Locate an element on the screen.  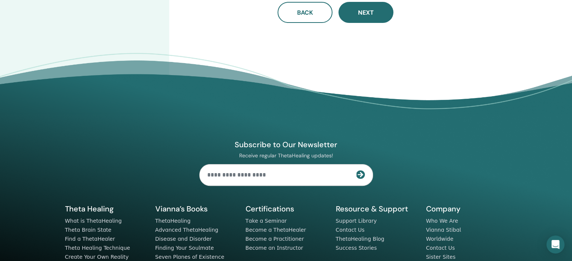
a: Finding Your Soulmate is located at coordinates (185, 248).